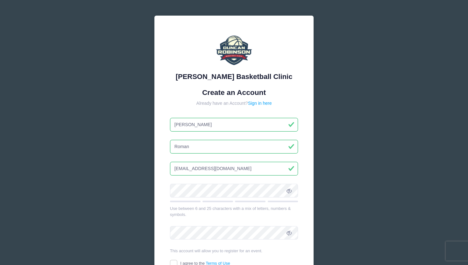 The height and width of the screenshot is (265, 468). I want to click on img: Duncan Robinson Basketball Clinic, so click(234, 50).